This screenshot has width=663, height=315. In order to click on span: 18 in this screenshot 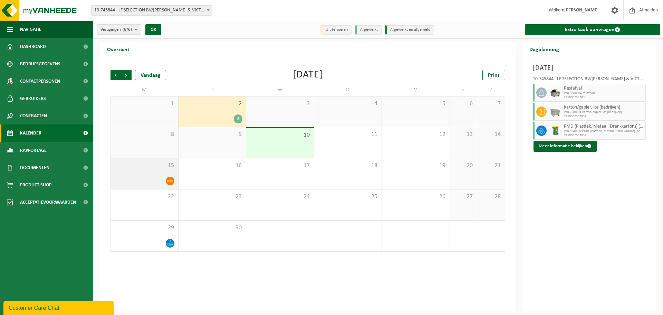, I will do `click(348, 166)`.